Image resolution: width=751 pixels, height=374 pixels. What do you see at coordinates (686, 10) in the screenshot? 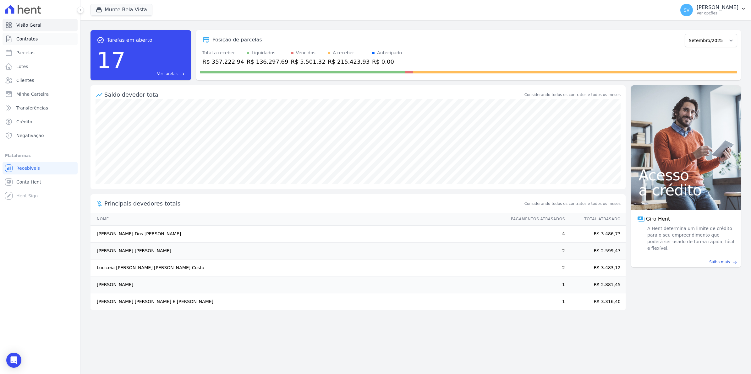
I see `span: SV` at bounding box center [686, 10].